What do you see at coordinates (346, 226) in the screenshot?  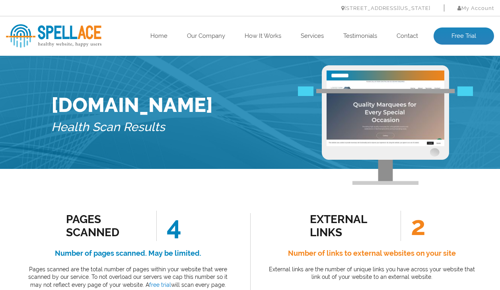 I see `div: external links` at bounding box center [346, 226].